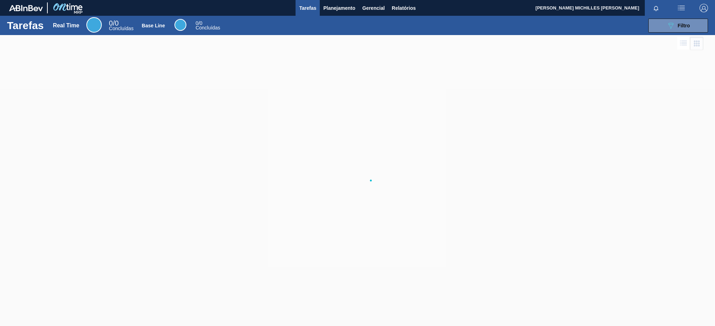  I want to click on img: userActions, so click(681, 8).